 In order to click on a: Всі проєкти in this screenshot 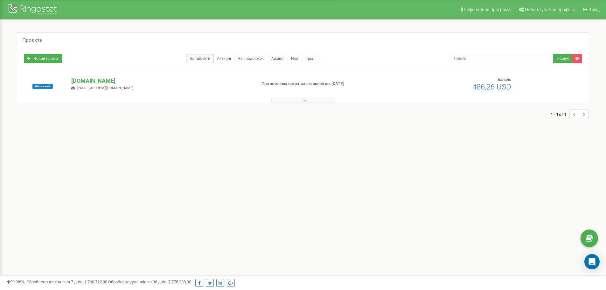, I will do `click(200, 59)`.